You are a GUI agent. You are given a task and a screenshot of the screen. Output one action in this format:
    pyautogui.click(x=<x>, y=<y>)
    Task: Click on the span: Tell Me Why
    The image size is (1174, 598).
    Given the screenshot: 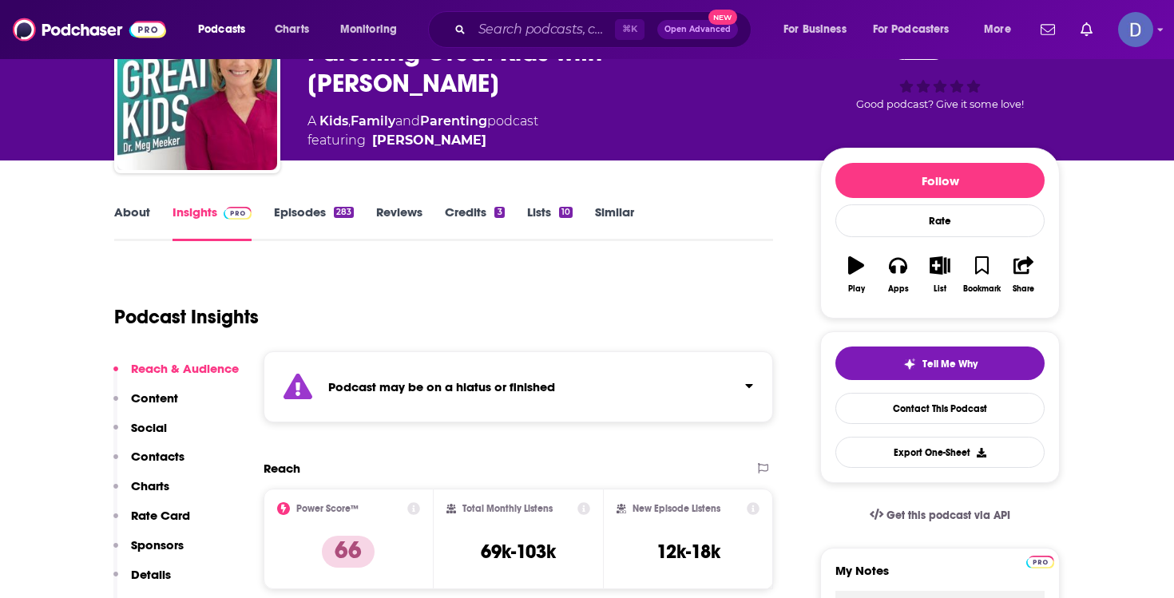 What is the action you would take?
    pyautogui.click(x=949, y=364)
    